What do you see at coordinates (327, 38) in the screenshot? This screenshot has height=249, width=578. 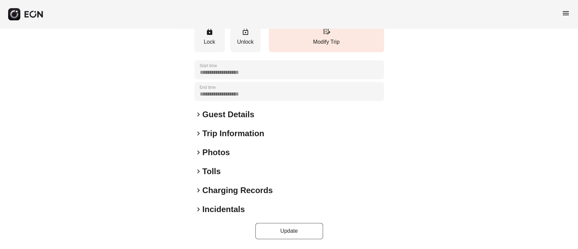 I see `button: Modify Trip` at bounding box center [327, 38].